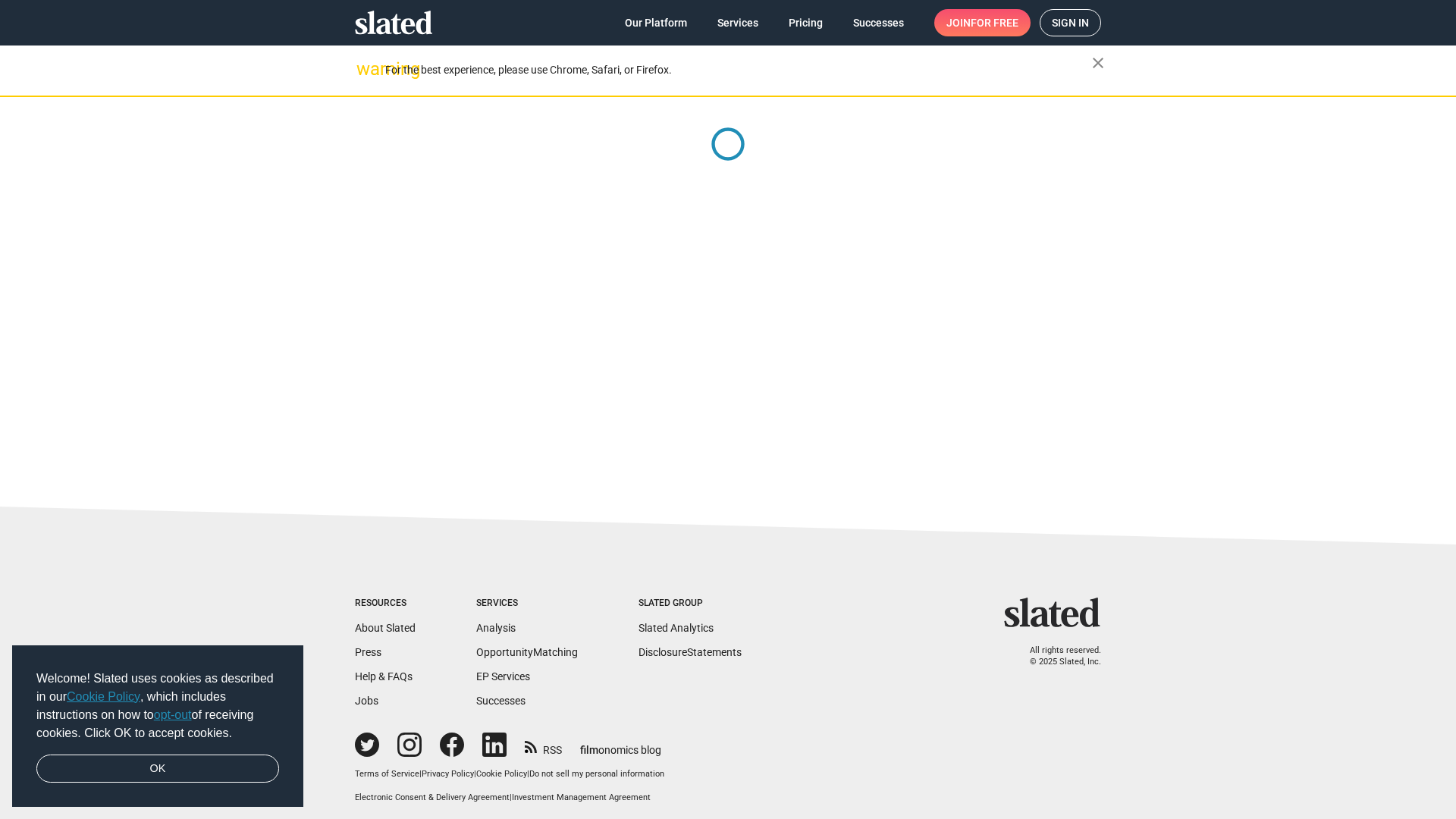  I want to click on a: Our Platform, so click(656, 22).